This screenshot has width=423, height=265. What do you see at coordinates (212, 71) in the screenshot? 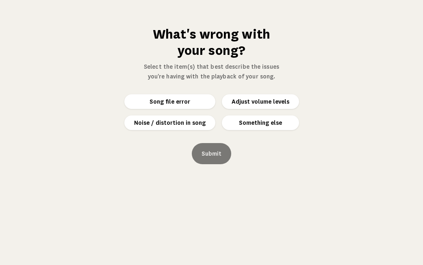
I see `p: Select the item(s) that best describe the issues you're having with the playback of your song.` at bounding box center [212, 71].